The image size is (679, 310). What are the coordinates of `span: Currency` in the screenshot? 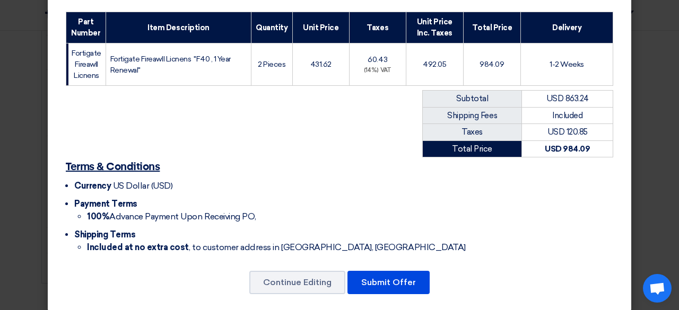 It's located at (92, 186).